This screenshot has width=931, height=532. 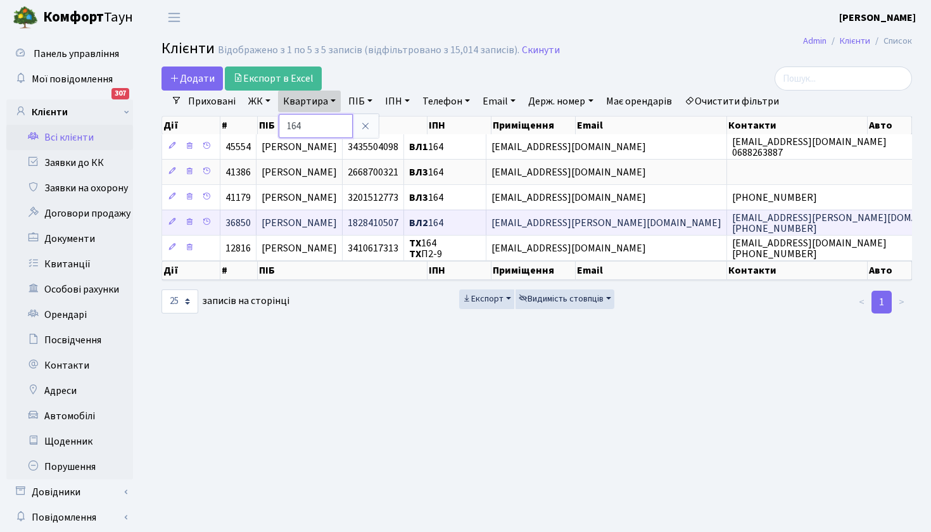 What do you see at coordinates (72, 79) in the screenshot?
I see `span: Мої повідомлення` at bounding box center [72, 79].